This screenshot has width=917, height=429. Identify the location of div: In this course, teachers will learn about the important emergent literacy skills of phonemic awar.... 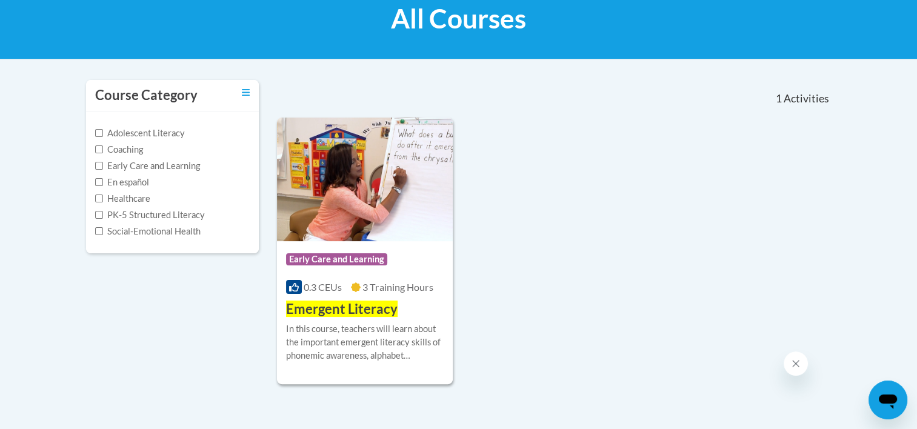
(365, 343).